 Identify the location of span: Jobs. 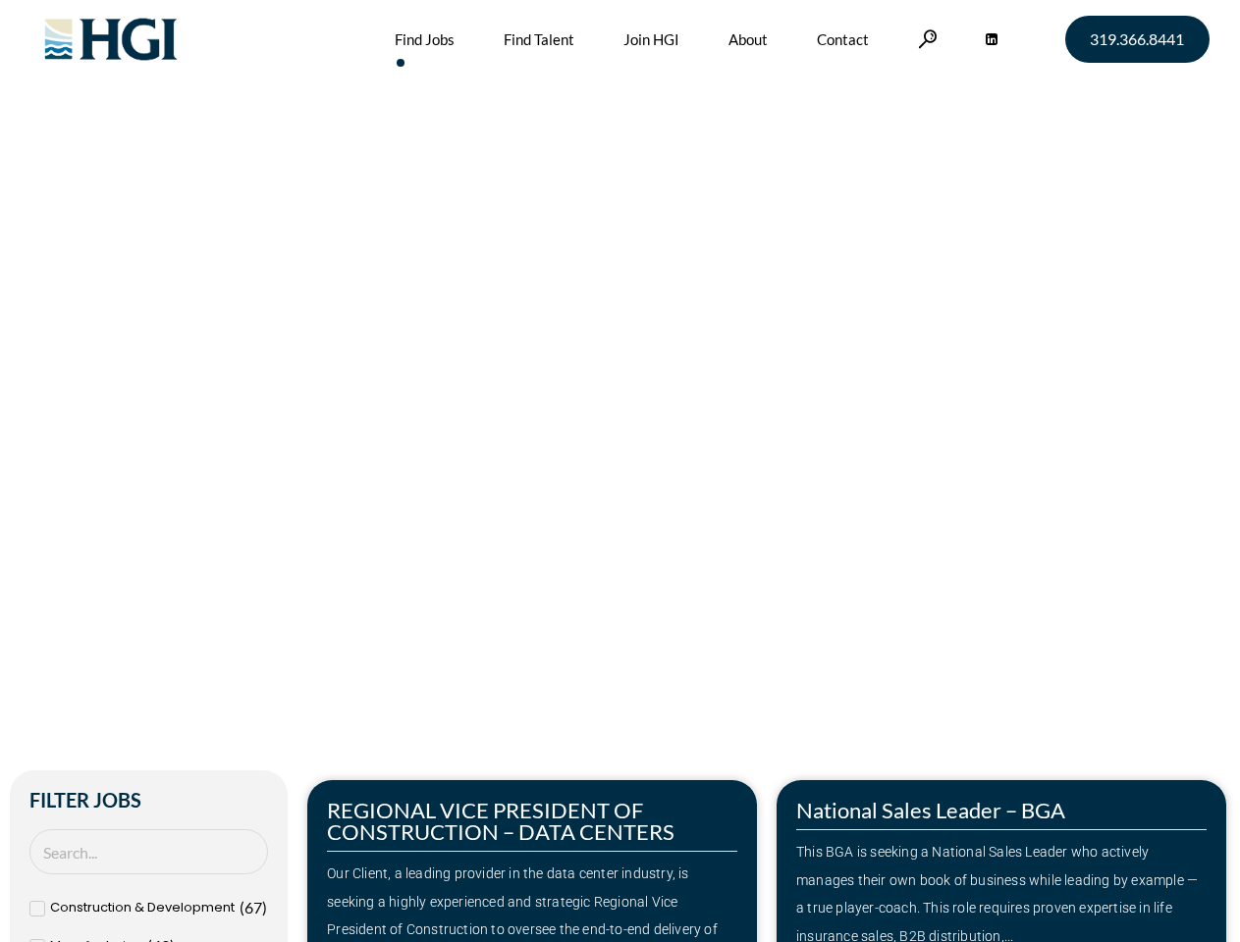
(134, 405).